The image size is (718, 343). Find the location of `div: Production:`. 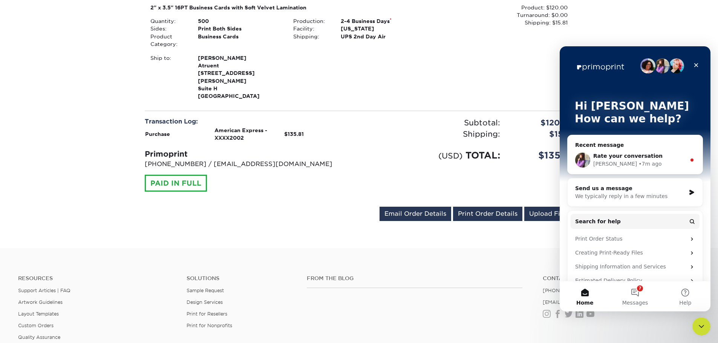

div: Production: is located at coordinates (311, 21).